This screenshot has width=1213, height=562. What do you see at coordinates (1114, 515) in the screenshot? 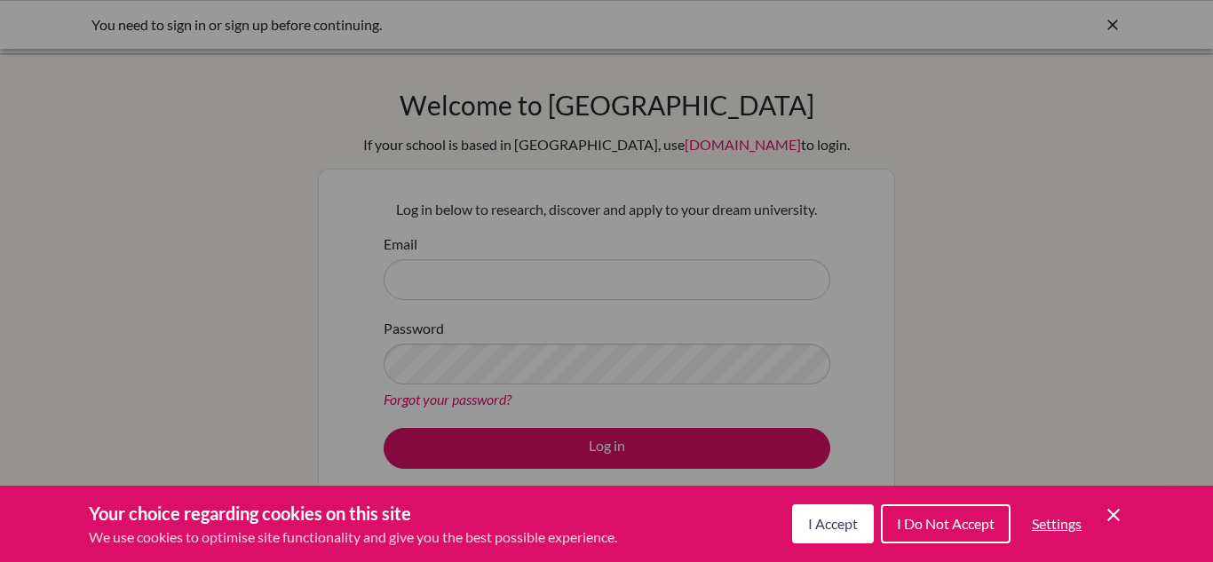
I see `button: Save and close` at bounding box center [1114, 515].